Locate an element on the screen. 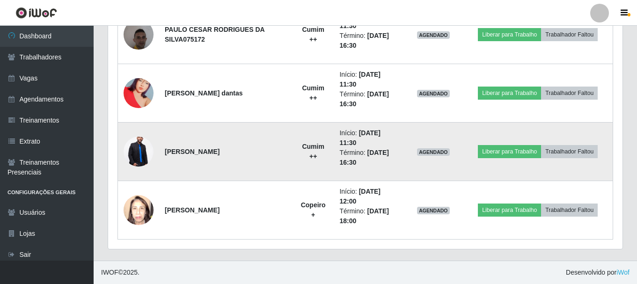  img: 1718807119279.jpeg is located at coordinates (139, 93).